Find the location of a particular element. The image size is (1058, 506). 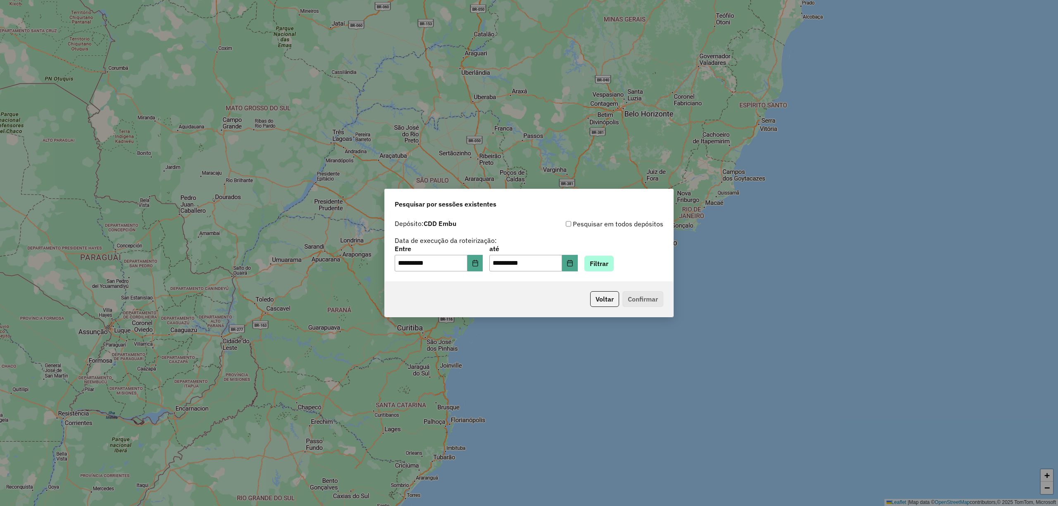

label: Depósito: is located at coordinates (425, 224).